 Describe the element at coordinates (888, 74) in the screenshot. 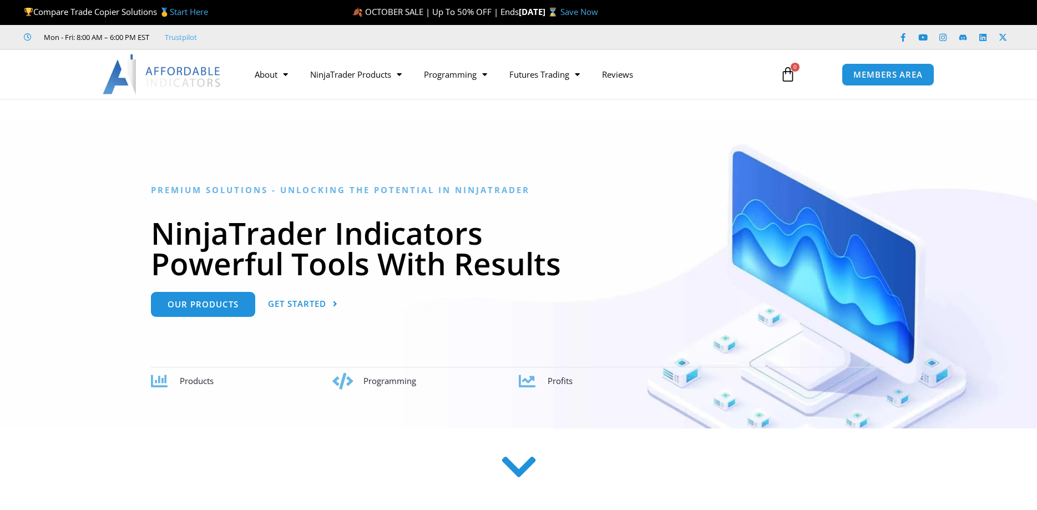

I see `span: MEMBERS AREA` at that location.